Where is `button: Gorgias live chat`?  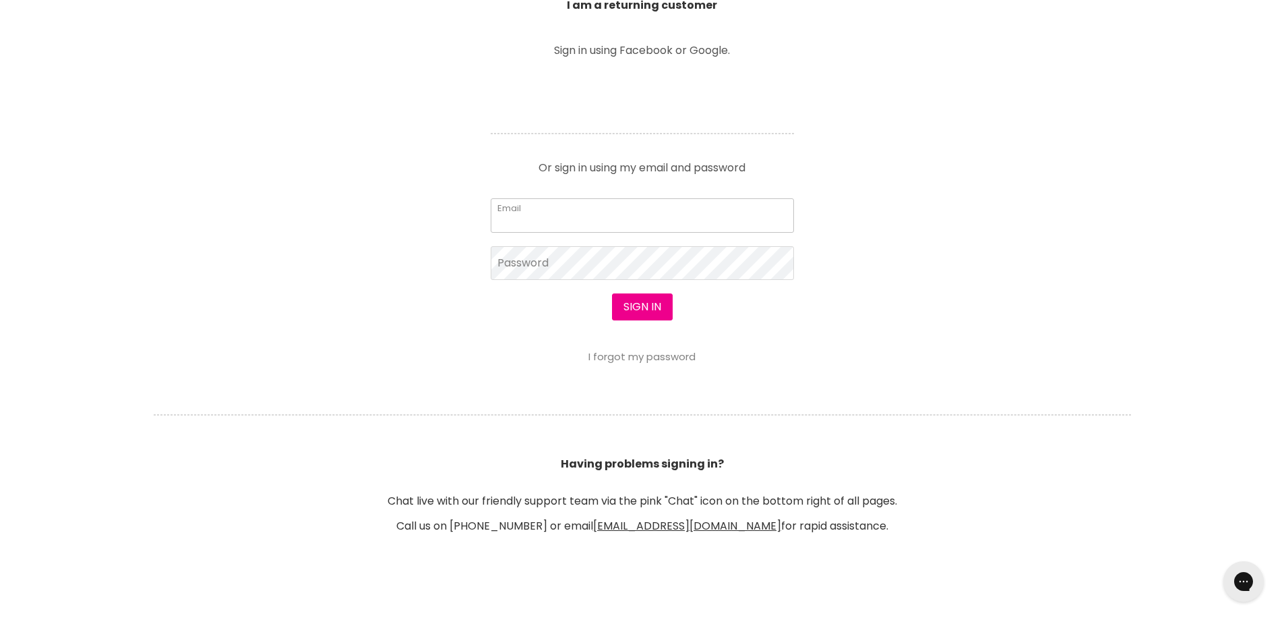
button: Gorgias live chat is located at coordinates (27, 25).